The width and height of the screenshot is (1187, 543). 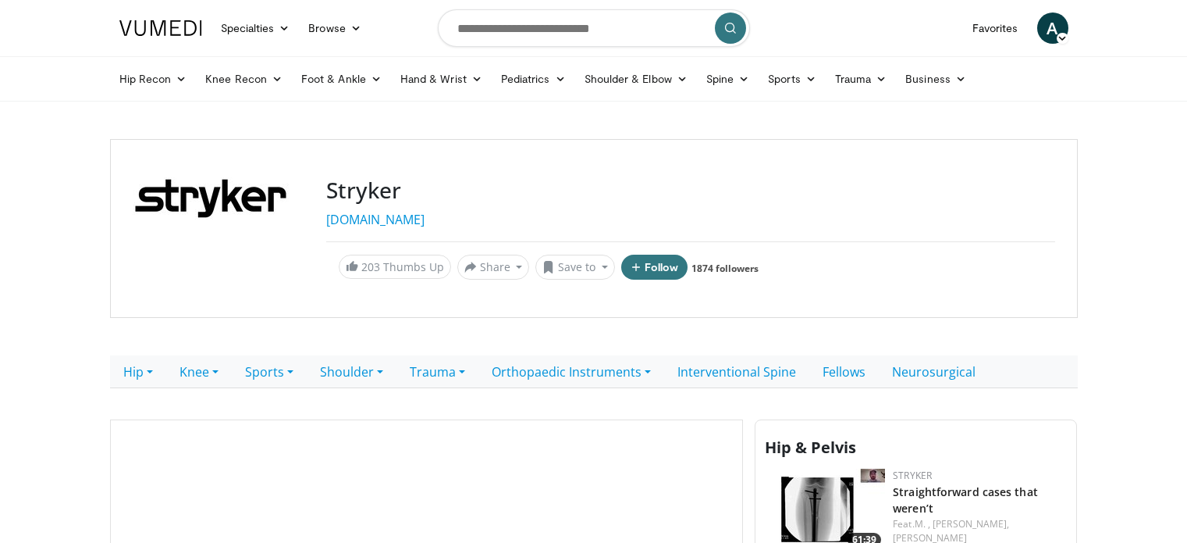 What do you see at coordinates (936, 79) in the screenshot?
I see `a: Business` at bounding box center [936, 79].